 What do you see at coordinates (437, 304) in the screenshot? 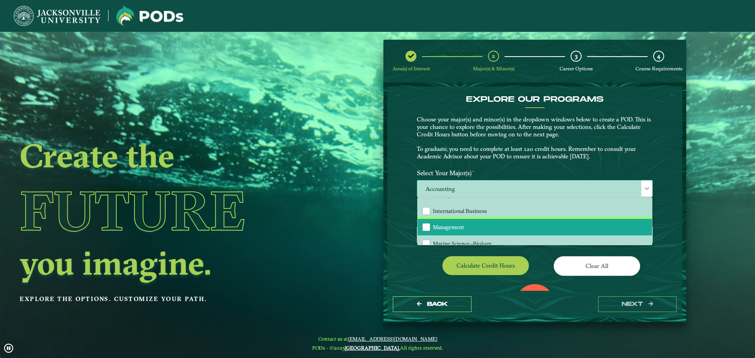
I see `span: Back` at bounding box center [437, 304].